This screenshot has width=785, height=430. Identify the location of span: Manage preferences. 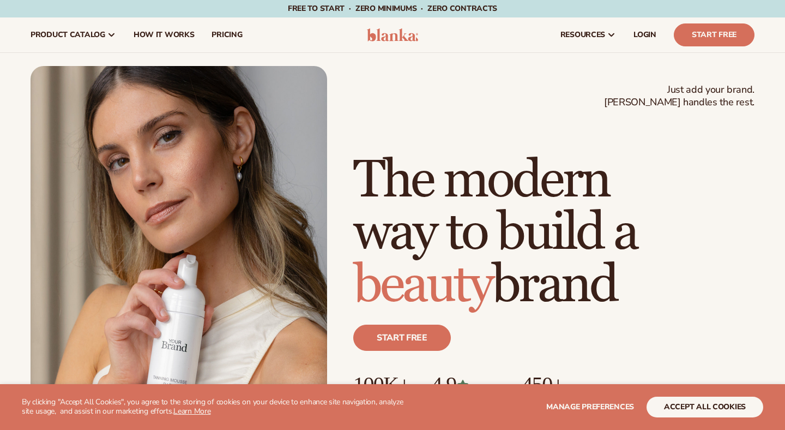
(590, 406).